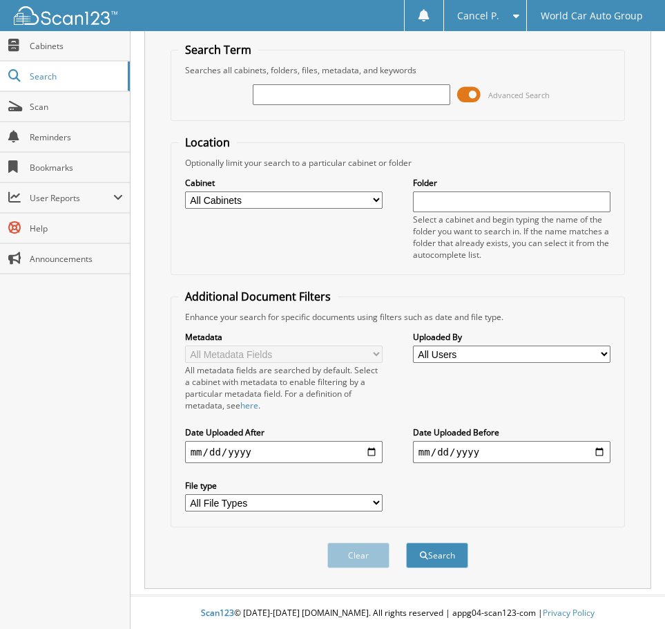 This screenshot has height=629, width=665. I want to click on legend: Search Term, so click(218, 50).